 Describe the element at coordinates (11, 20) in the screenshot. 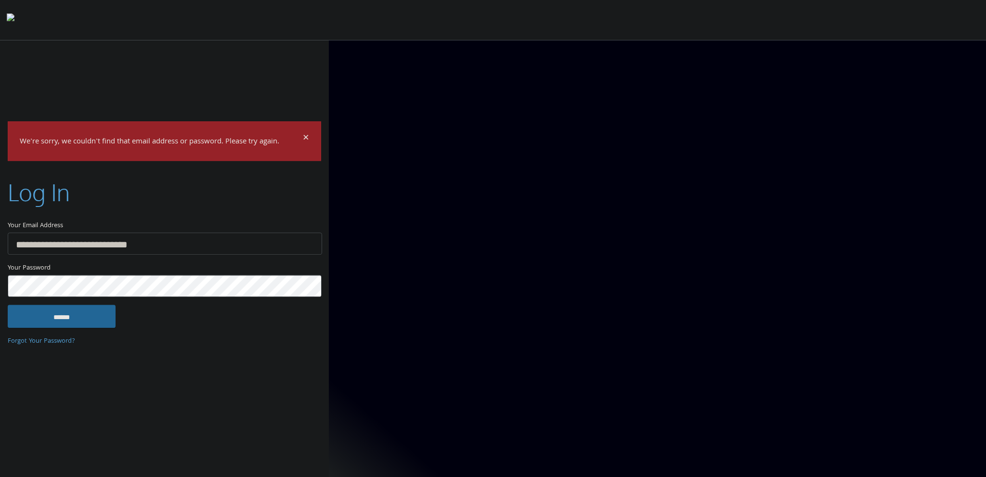

I see `img: todyl-logo-dark.svg` at that location.